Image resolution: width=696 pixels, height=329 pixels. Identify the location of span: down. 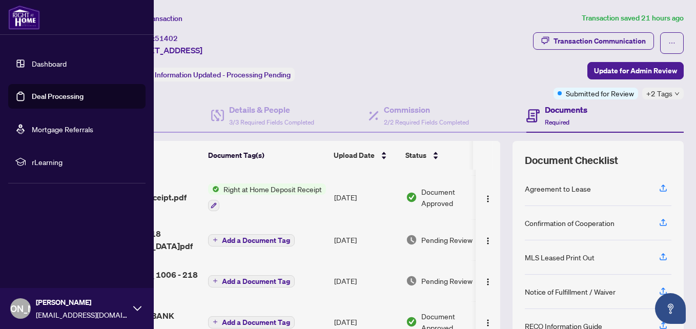
(677, 94).